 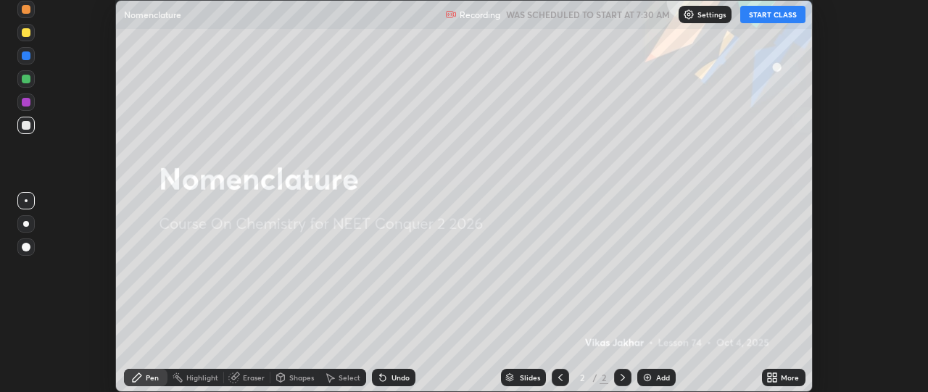 I want to click on img: class-settings-icons, so click(x=689, y=14).